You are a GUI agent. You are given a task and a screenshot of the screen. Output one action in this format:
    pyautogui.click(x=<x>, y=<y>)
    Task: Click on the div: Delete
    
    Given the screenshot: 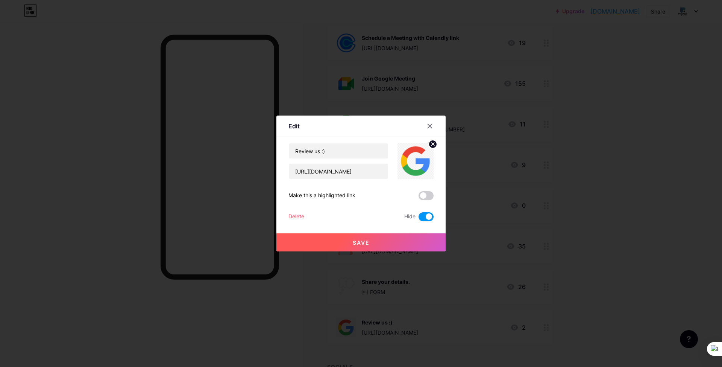 What is the action you would take?
    pyautogui.click(x=296, y=217)
    